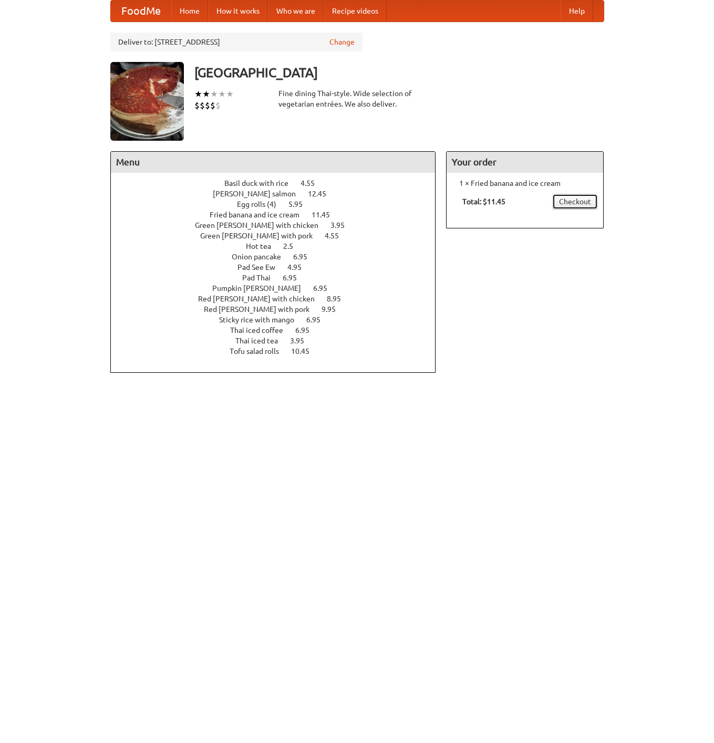 The width and height of the screenshot is (714, 743). I want to click on a: Egg rolls (4) 5.95, so click(279, 204).